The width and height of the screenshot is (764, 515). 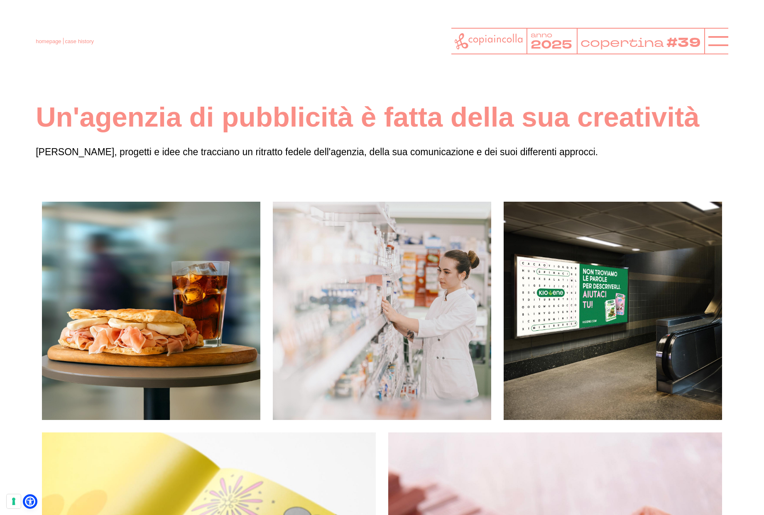 What do you see at coordinates (48, 41) in the screenshot?
I see `a: homepage` at bounding box center [48, 41].